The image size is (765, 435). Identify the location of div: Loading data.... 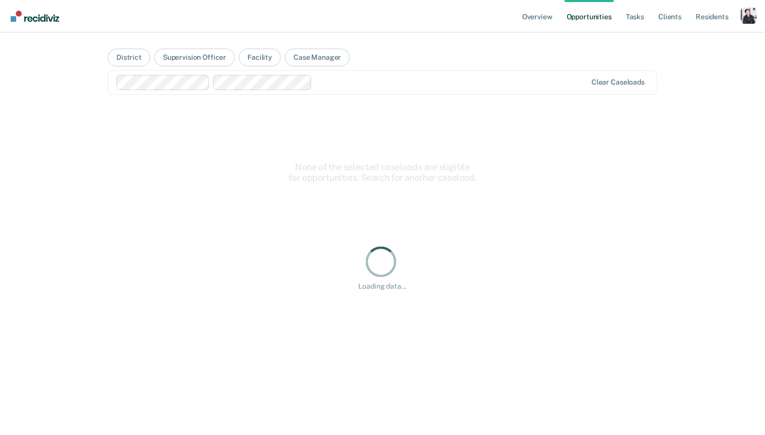
(383, 286).